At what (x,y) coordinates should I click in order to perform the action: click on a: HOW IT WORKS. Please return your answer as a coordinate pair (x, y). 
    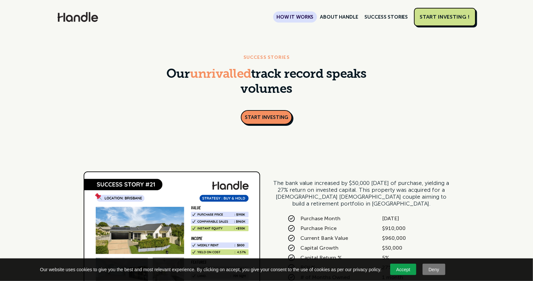
    Looking at the image, I should click on (295, 17).